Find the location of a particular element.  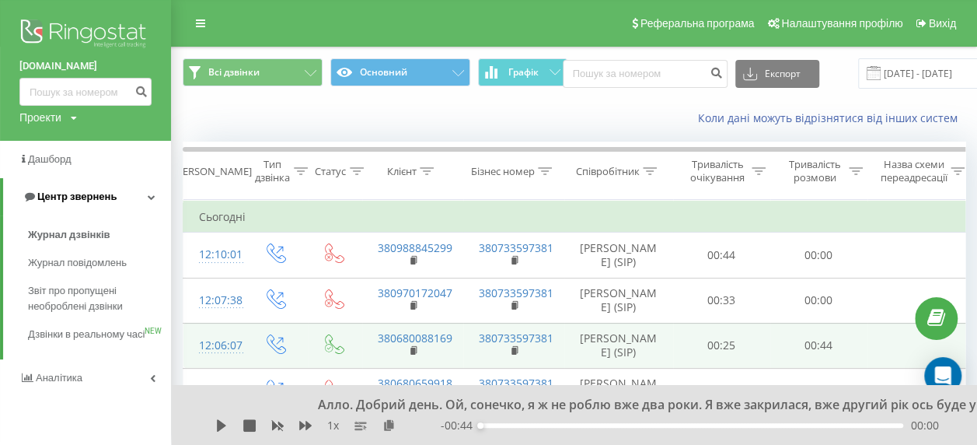

span: Журнал дзвінків is located at coordinates (69, 235).